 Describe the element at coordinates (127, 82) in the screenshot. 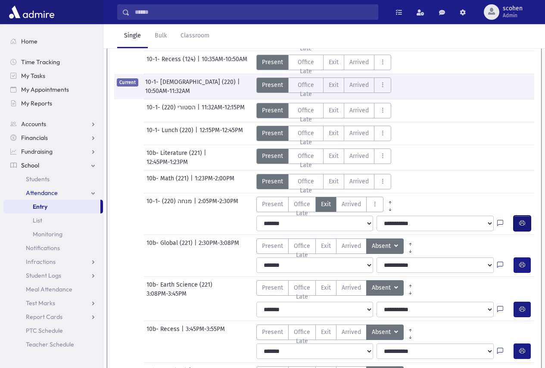

I see `span: Current` at that location.